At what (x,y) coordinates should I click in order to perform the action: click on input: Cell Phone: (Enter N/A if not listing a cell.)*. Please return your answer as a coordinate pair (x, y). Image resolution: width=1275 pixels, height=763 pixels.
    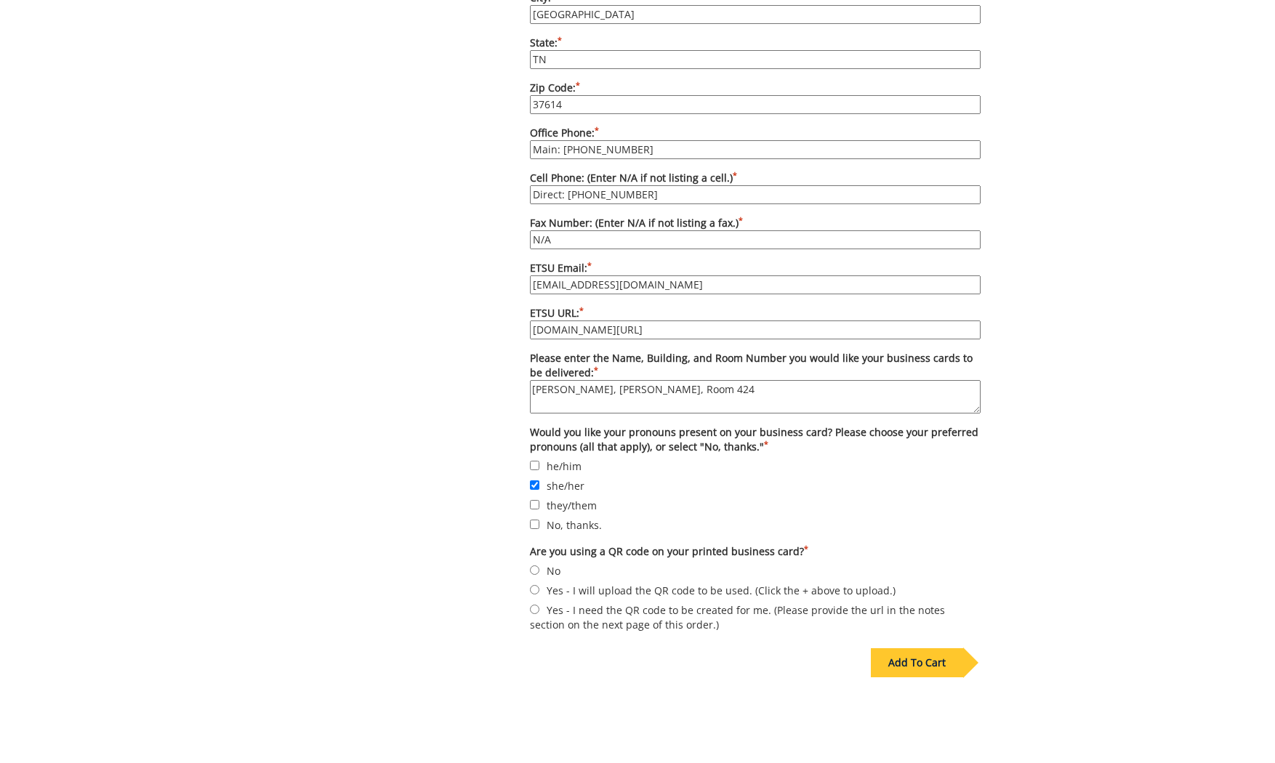
    Looking at the image, I should click on (755, 195).